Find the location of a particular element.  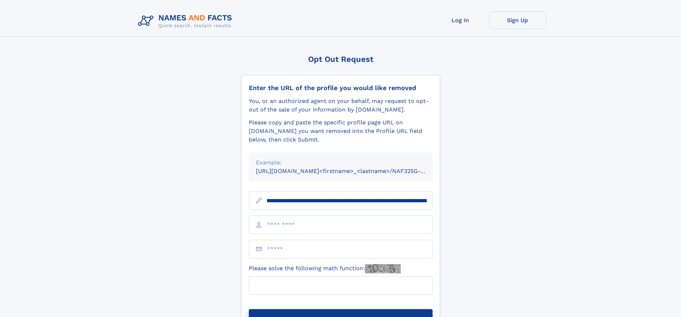

div: You, or an authorized agent on your behalf, may request to opt-out of the sale of your informatio... is located at coordinates (341, 105).